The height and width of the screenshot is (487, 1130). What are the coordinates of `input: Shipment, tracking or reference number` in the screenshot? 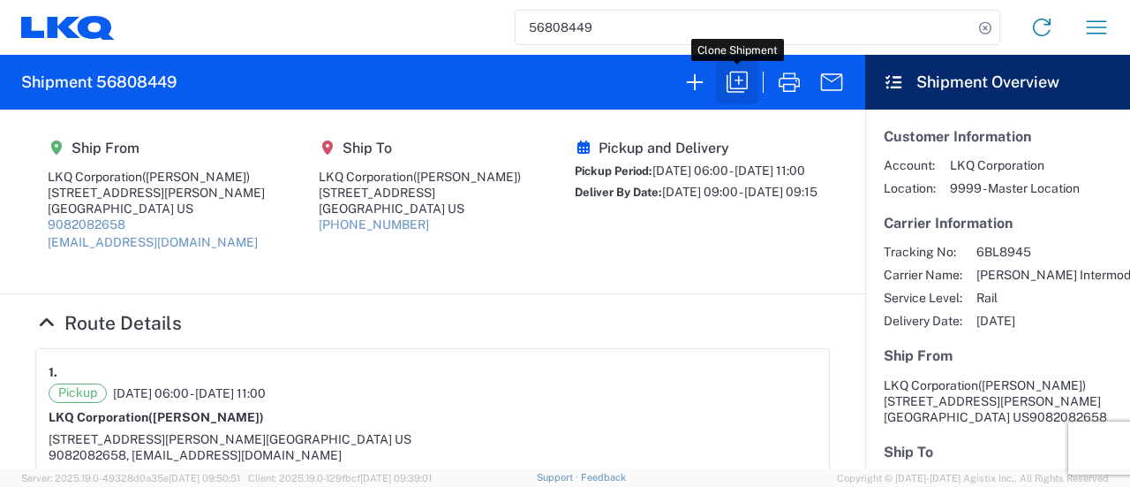 It's located at (745, 27).